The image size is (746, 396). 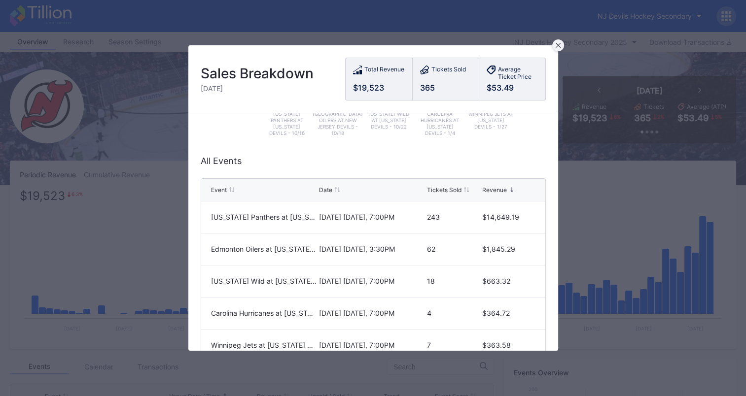 What do you see at coordinates (325, 190) in the screenshot?
I see `div: Date` at bounding box center [325, 190].